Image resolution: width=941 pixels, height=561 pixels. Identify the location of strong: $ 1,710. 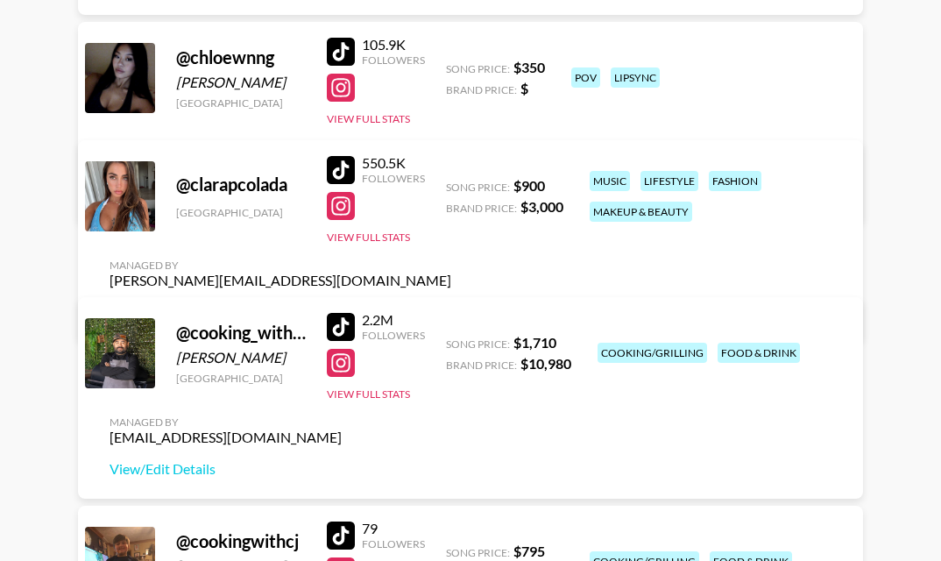
(534, 342).